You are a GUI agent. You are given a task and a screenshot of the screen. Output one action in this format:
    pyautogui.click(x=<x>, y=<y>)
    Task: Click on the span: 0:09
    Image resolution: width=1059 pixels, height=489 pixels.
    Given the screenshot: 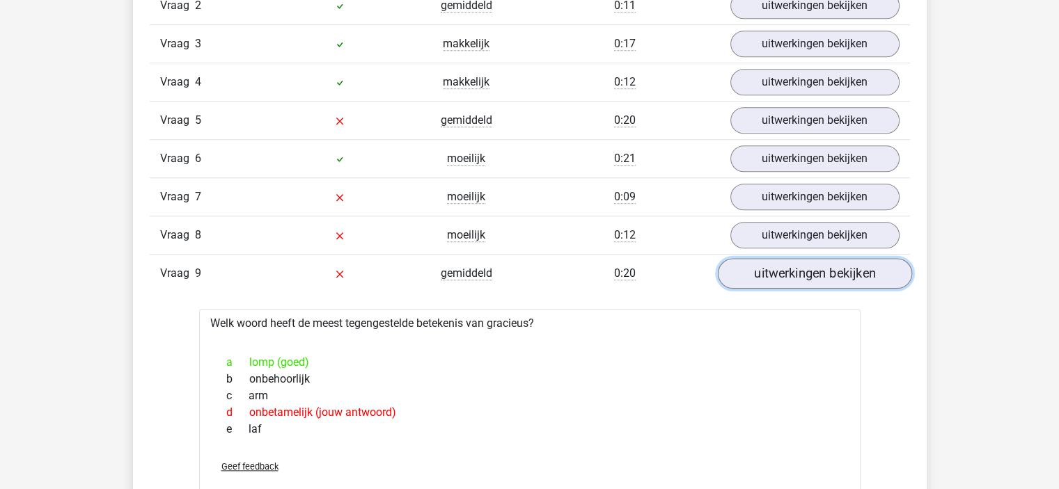 What is the action you would take?
    pyautogui.click(x=625, y=197)
    